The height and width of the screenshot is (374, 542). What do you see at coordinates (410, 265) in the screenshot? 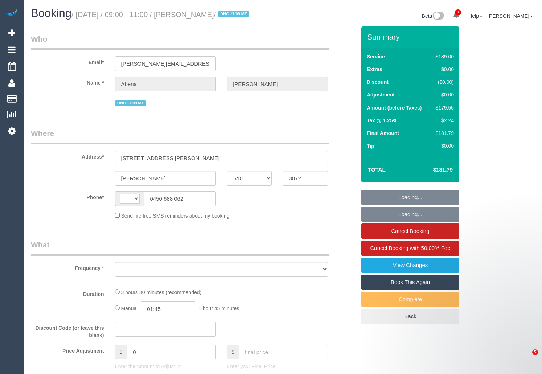
I see `a: View Changes` at bounding box center [410, 265].